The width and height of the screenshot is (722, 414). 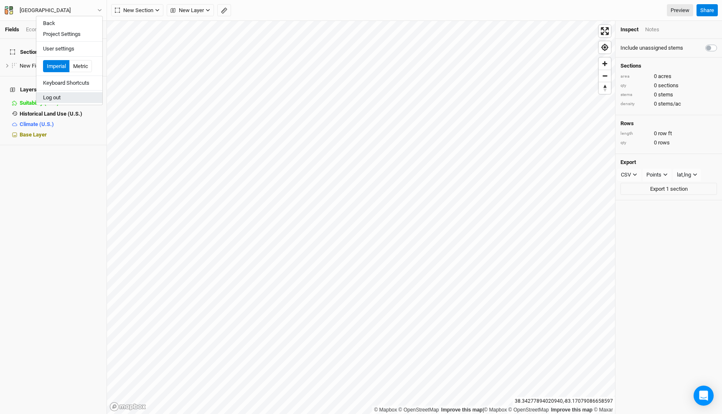 I want to click on button: Back, so click(x=69, y=23).